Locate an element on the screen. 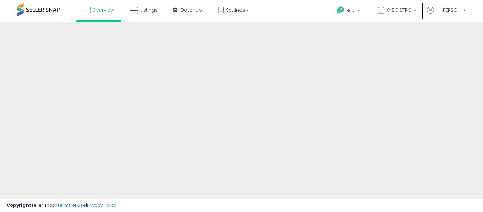 The image size is (483, 212). span: DataHub is located at coordinates (191, 10).